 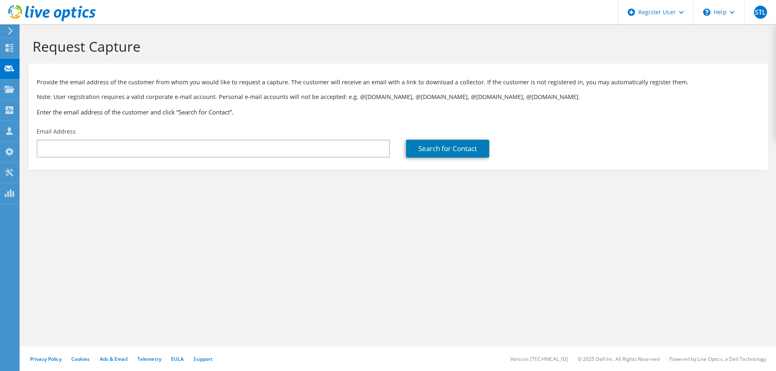 What do you see at coordinates (81, 359) in the screenshot?
I see `a: Cookies` at bounding box center [81, 359].